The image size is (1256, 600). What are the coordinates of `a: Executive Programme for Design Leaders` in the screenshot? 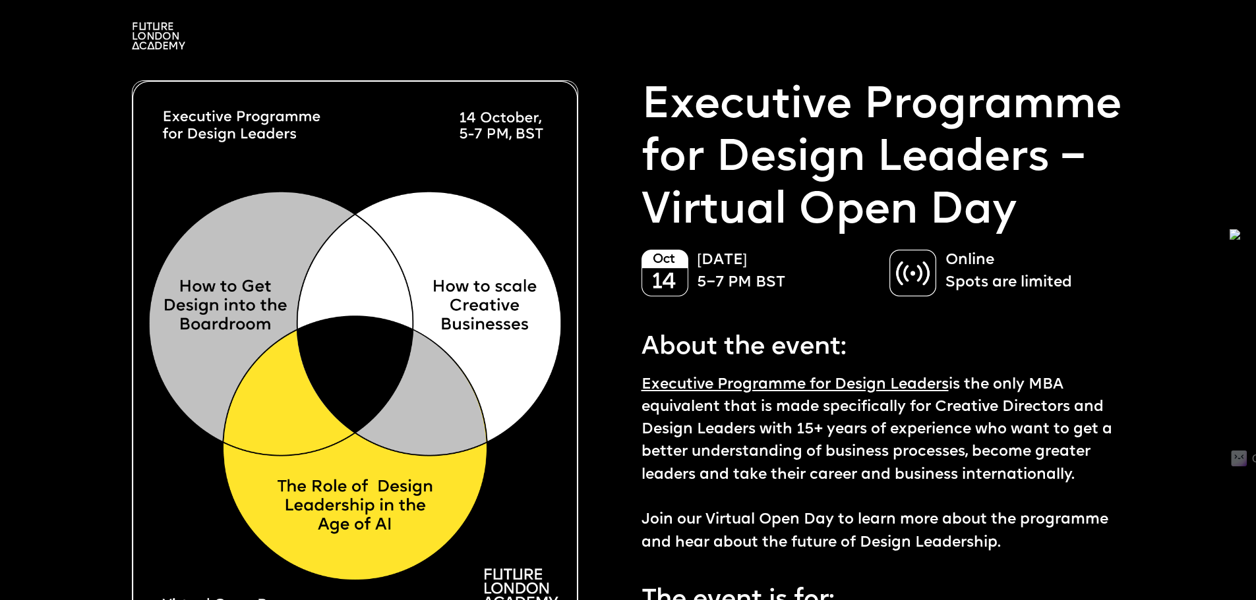 It's located at (795, 385).